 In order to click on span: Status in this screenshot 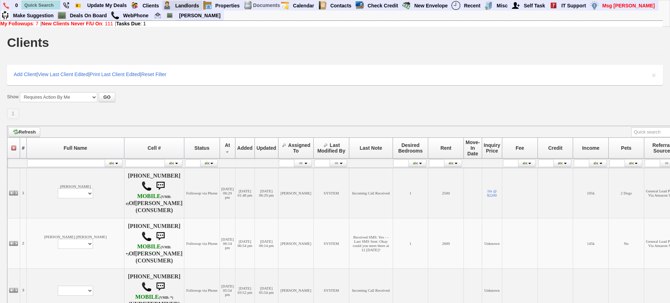, I will do `click(201, 148)`.